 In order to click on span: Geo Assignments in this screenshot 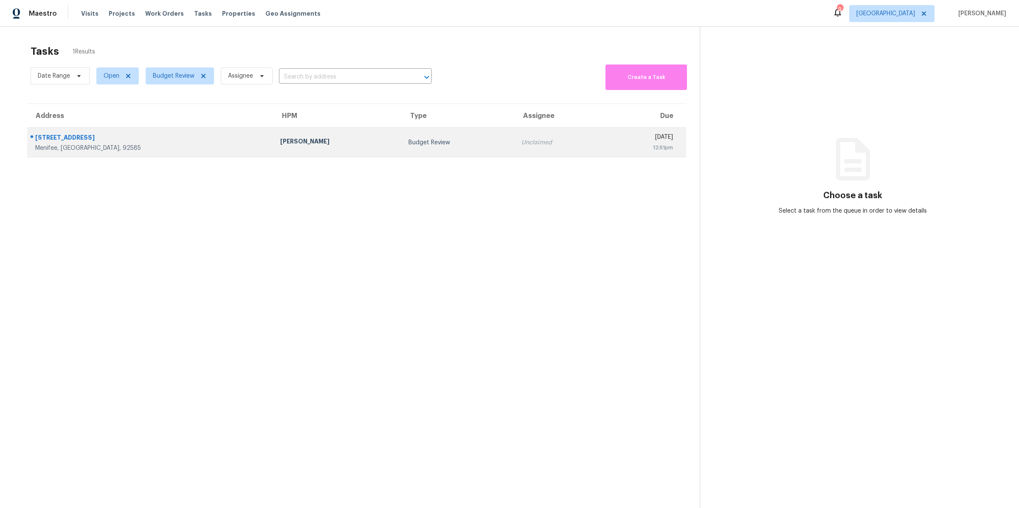, I will do `click(293, 14)`.